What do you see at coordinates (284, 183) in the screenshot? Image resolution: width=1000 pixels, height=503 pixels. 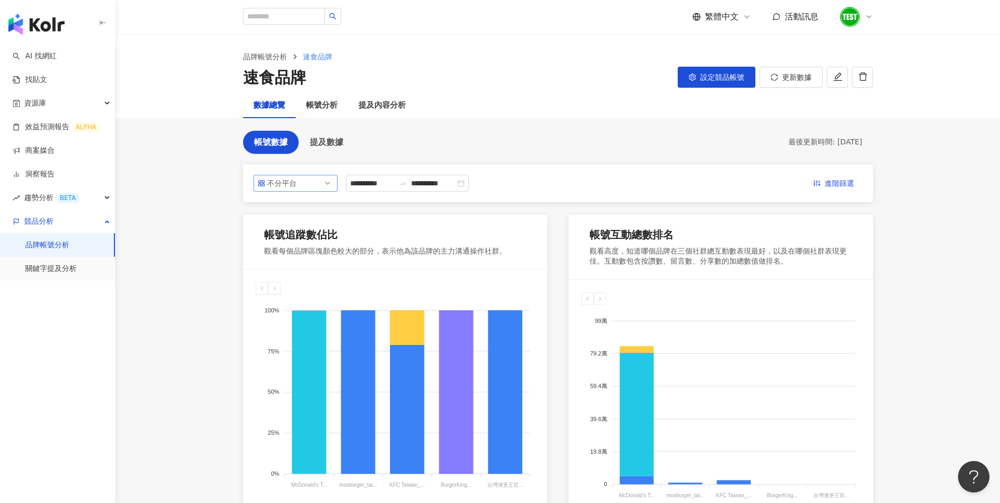 I see `div: 不分平台` at bounding box center [284, 183].